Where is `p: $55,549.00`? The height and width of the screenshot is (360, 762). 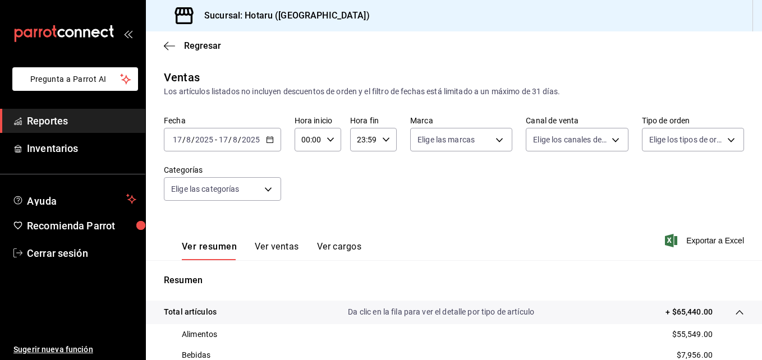
p: $55,549.00 is located at coordinates (692, 334).